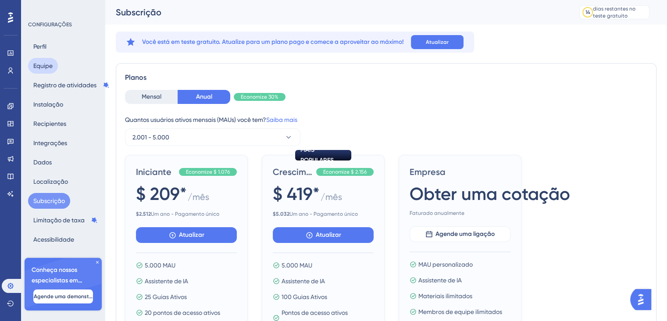 Image resolution: width=667 pixels, height=321 pixels. I want to click on font: Saiba mais, so click(281, 120).